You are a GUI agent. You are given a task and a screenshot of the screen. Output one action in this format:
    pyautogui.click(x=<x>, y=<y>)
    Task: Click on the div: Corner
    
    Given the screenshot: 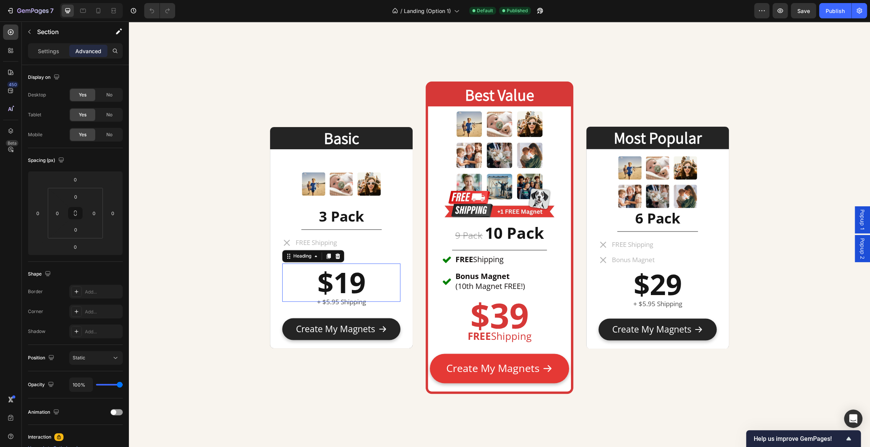 What is the action you would take?
    pyautogui.click(x=36, y=311)
    